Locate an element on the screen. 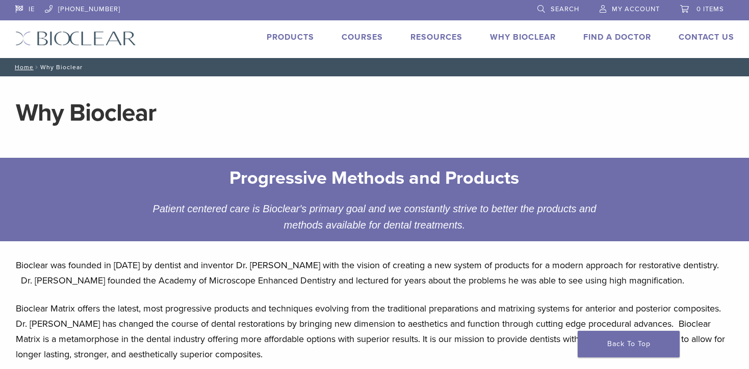 This screenshot has width=749, height=369. a: Find A Doctor is located at coordinates (617, 37).